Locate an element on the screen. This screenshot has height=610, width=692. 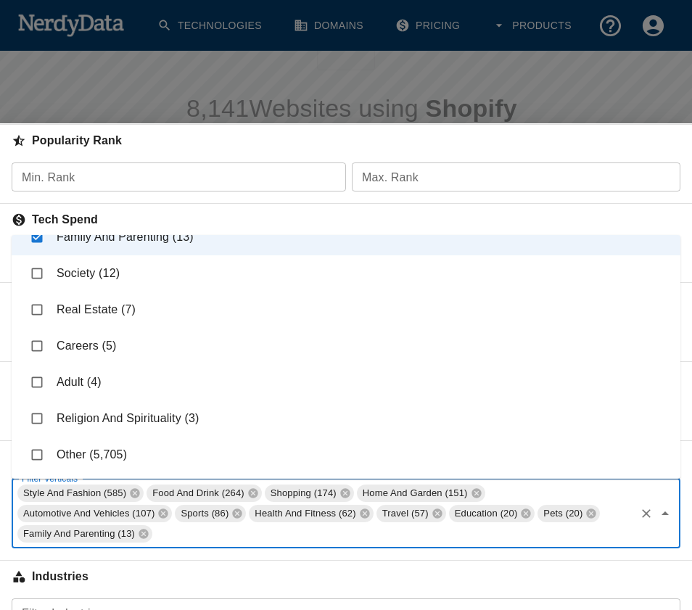
div: Pets (20) is located at coordinates (568, 513).